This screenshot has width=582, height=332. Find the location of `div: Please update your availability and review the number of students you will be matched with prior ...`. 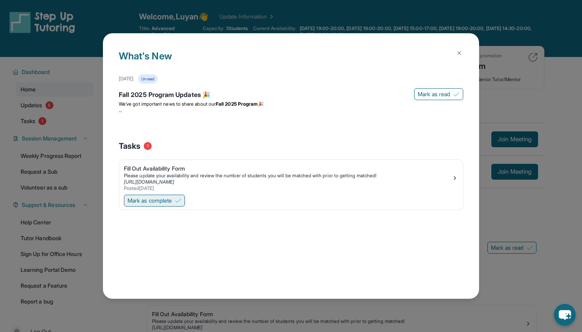

div: Please update your availability and review the number of students you will be matched with prior ... is located at coordinates (288, 176).